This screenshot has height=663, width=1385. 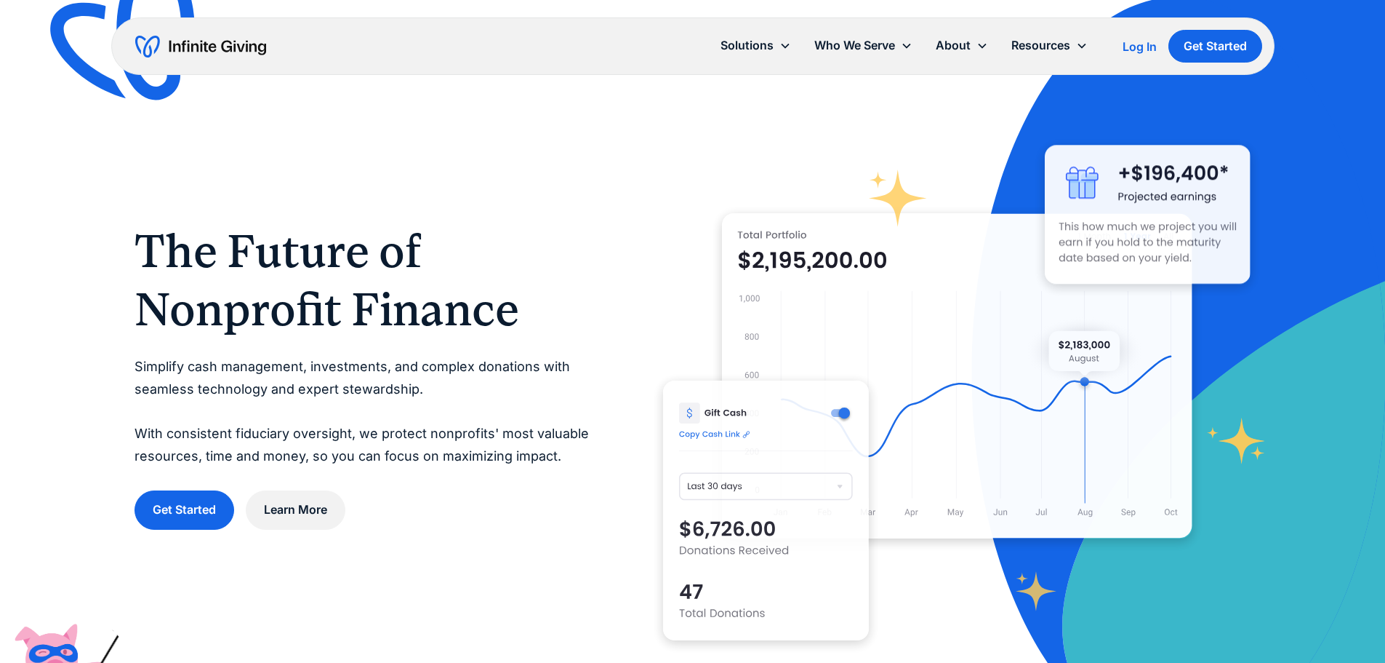 What do you see at coordinates (957, 375) in the screenshot?
I see `img: nonprofit donation platform` at bounding box center [957, 375].